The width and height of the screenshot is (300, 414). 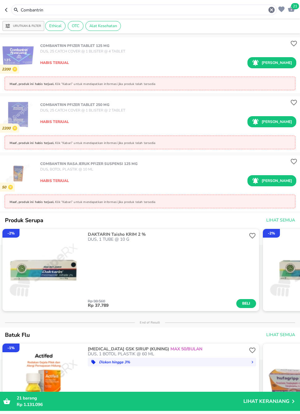 What do you see at coordinates (246, 303) in the screenshot?
I see `span: Beli` at bounding box center [246, 303].